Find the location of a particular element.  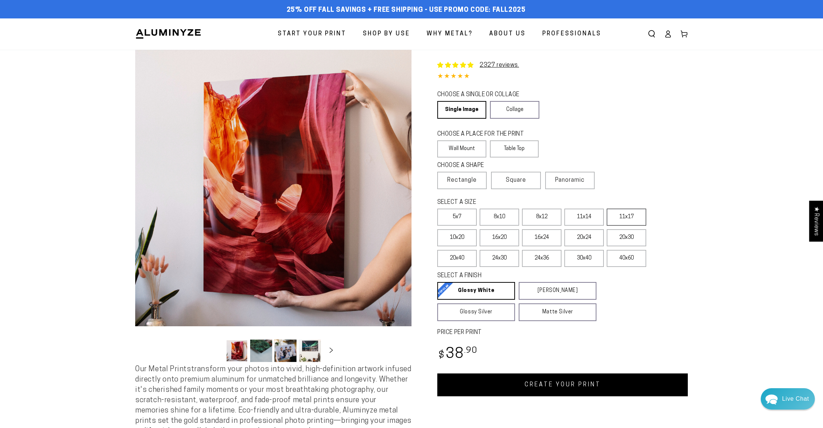

div: Chat widget toggle is located at coordinates (787, 399).